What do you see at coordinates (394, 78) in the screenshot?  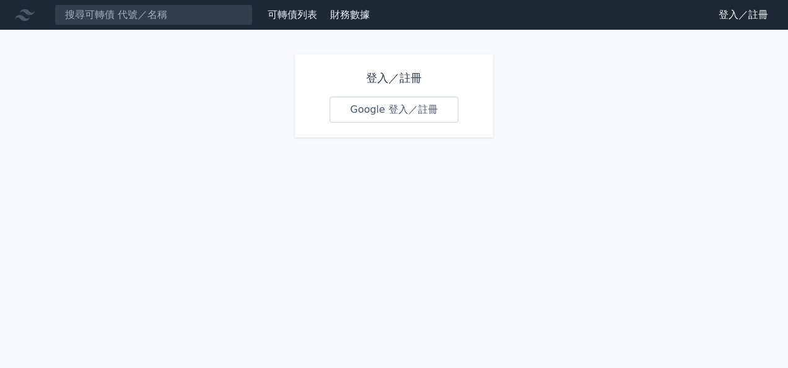 I see `h1: 登入／註冊` at bounding box center [394, 78].